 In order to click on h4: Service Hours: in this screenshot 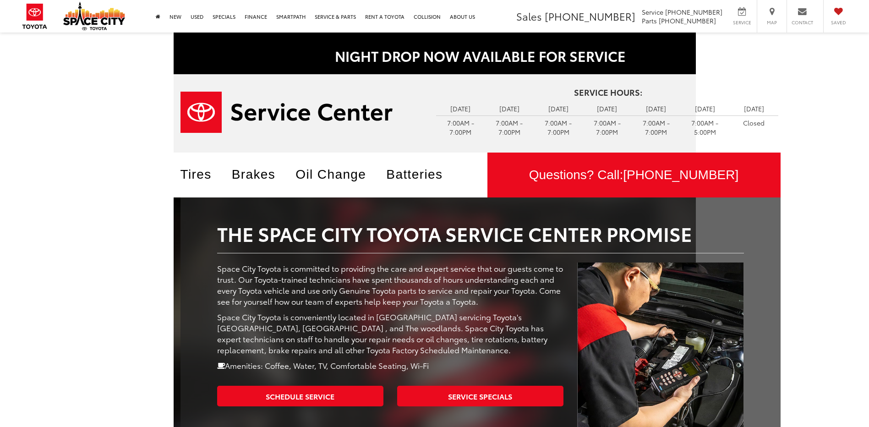, I will do `click(609, 93)`.